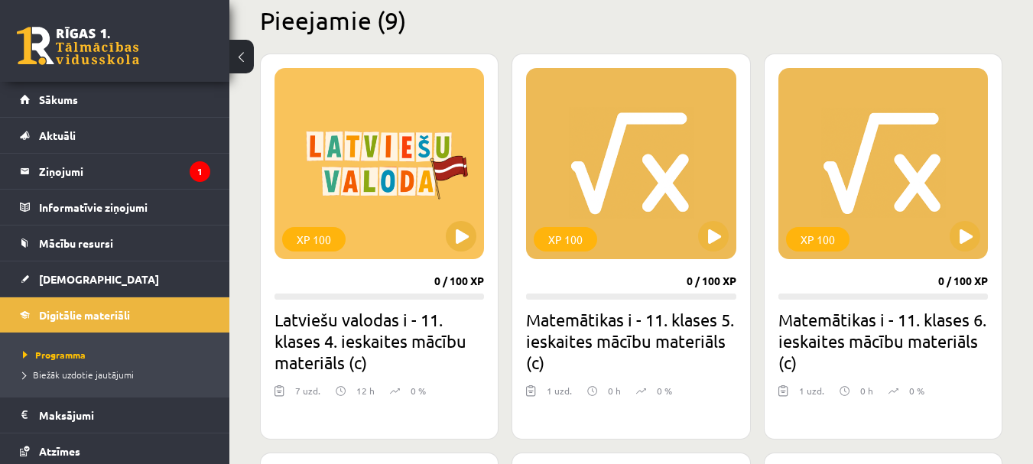  I want to click on h2: Pieejamie (9), so click(631, 20).